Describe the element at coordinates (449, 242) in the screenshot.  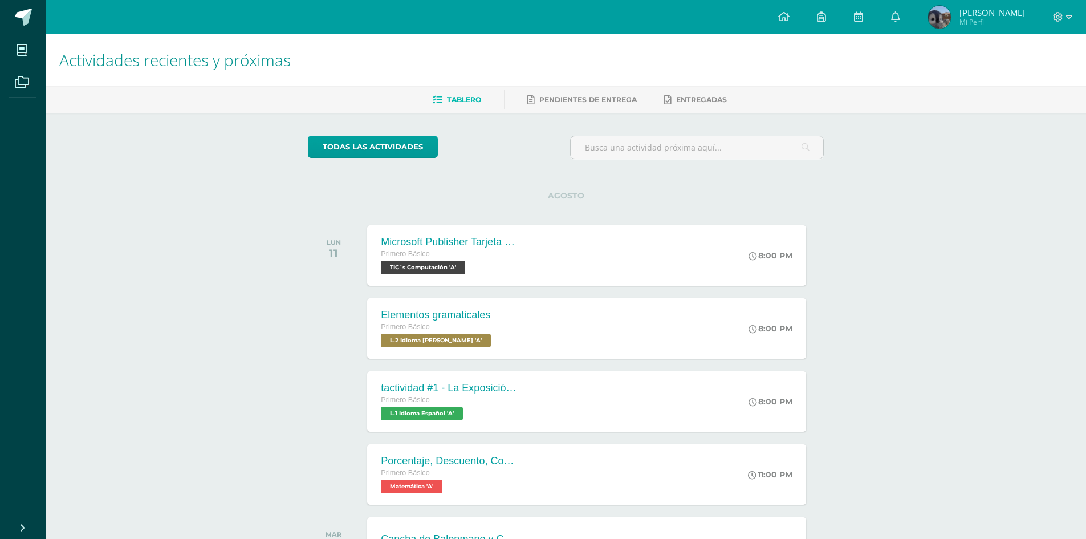
I see `div: Microsoft Publisher Tarjeta de invitación` at that location.